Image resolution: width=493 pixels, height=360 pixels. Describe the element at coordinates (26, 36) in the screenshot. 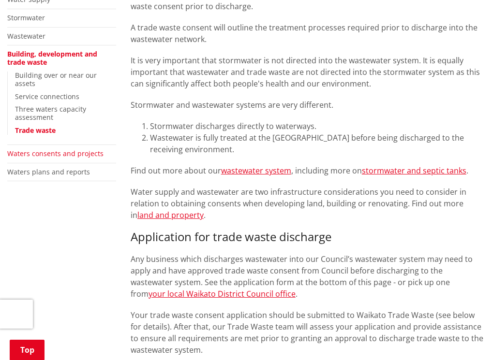

I see `a: Wastewater` at that location.